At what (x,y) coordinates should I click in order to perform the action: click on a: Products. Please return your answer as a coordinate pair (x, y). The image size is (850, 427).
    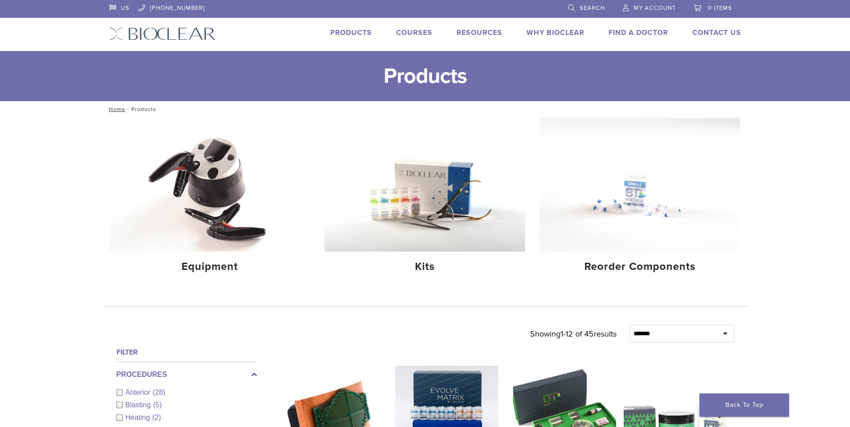
    Looking at the image, I should click on (351, 33).